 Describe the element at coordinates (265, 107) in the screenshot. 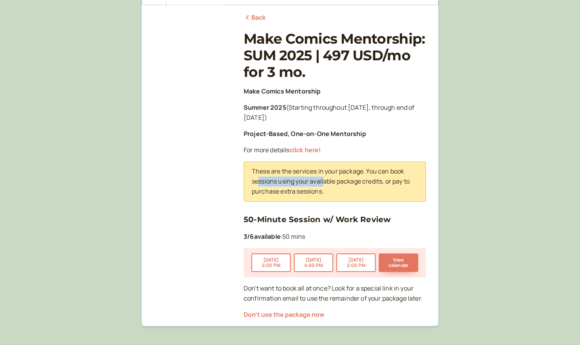

I see `strong: Summer 2025` at that location.